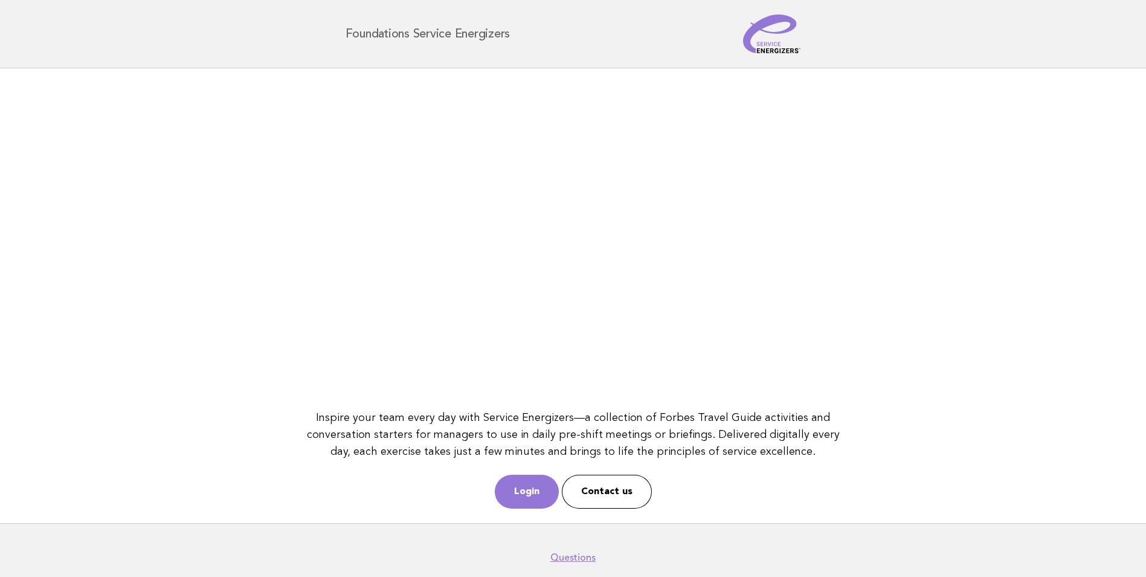  I want to click on a: Contact us, so click(607, 491).